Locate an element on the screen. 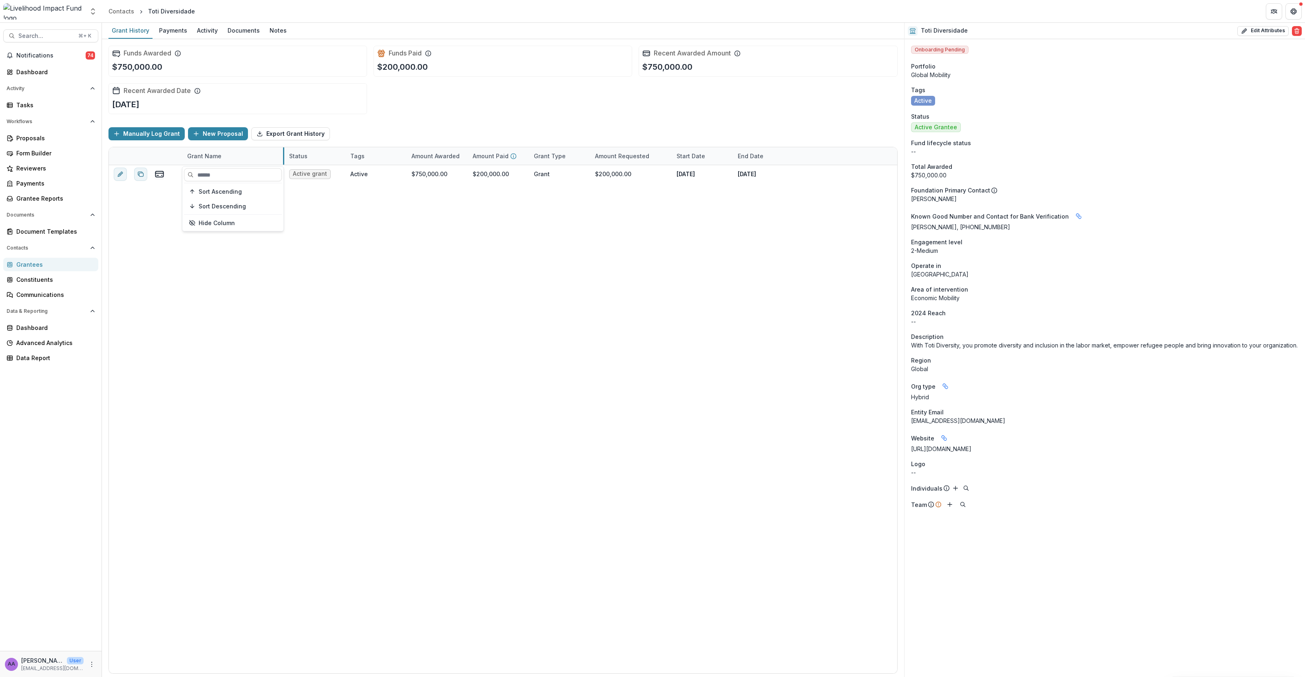 This screenshot has width=1305, height=677. button: Notifications74 is located at coordinates (51, 55).